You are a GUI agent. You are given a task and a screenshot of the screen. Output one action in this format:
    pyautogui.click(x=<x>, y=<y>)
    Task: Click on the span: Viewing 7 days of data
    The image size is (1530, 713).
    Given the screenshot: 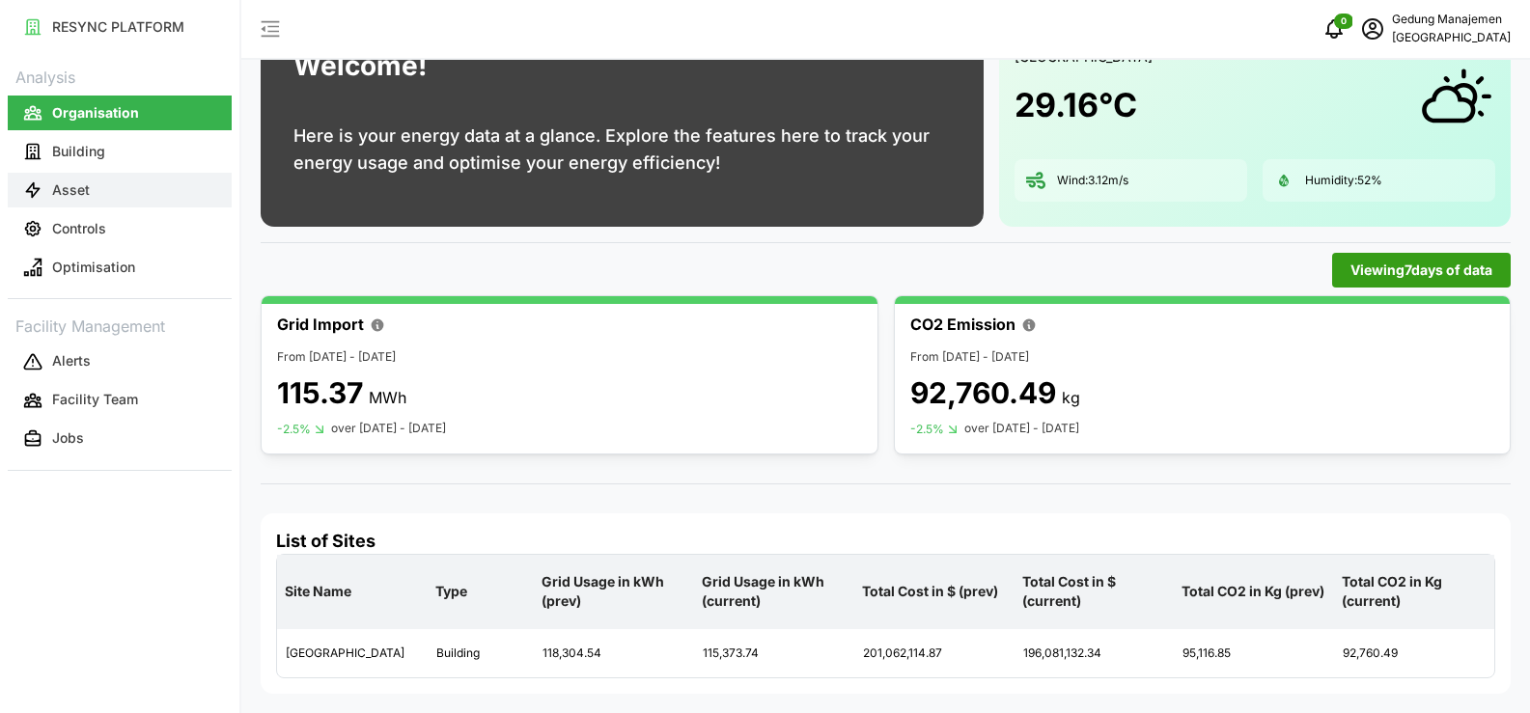 What is the action you would take?
    pyautogui.click(x=1421, y=270)
    